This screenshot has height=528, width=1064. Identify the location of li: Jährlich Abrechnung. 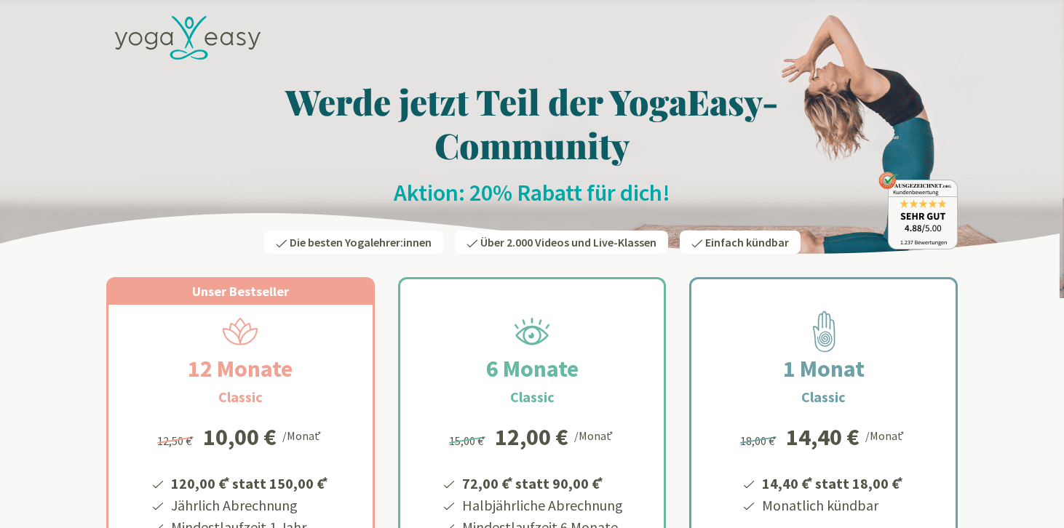
(250, 506).